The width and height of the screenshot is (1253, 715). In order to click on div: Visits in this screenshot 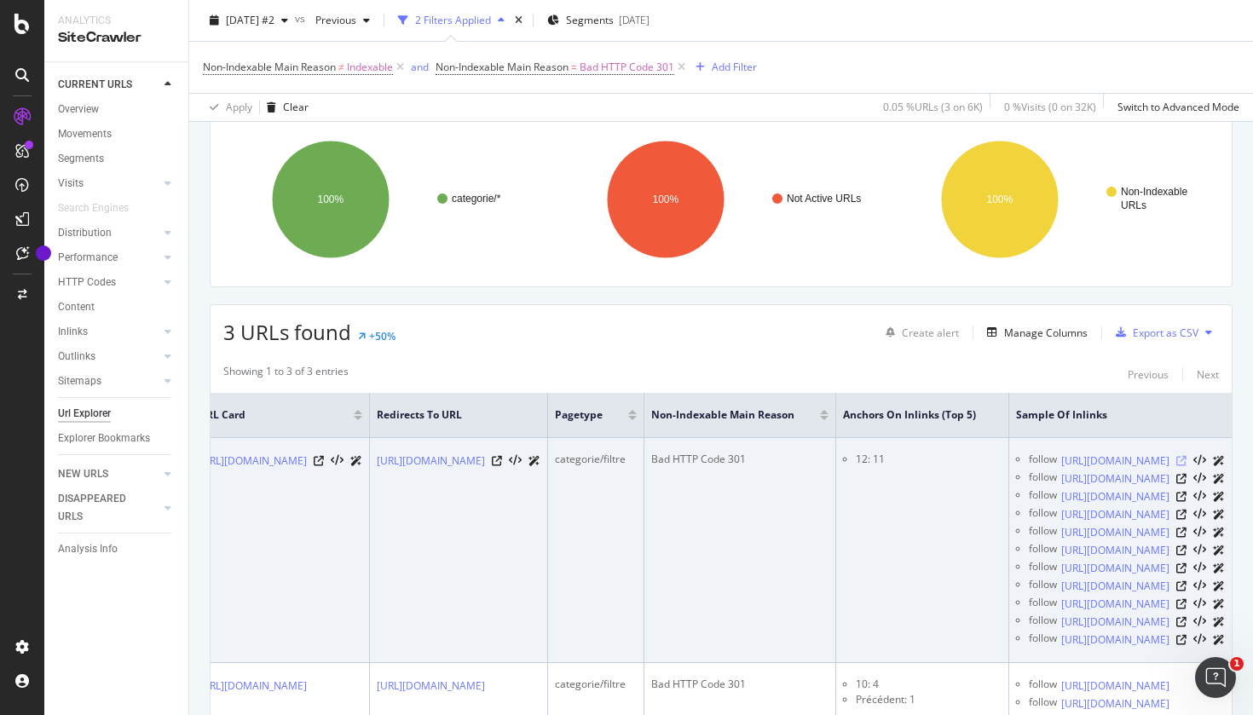, I will do `click(71, 183)`.